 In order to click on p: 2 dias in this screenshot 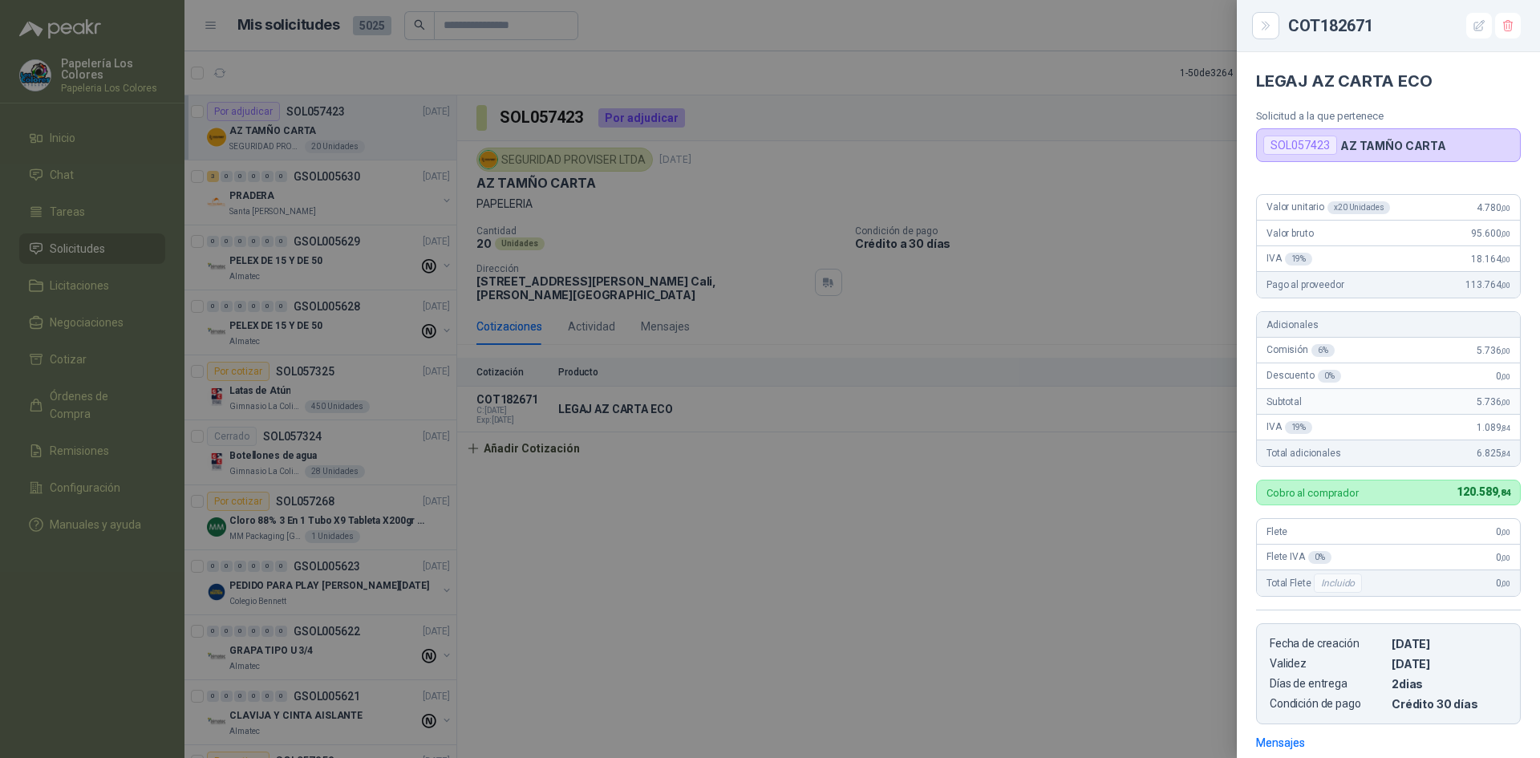, I will do `click(1449, 683)`.